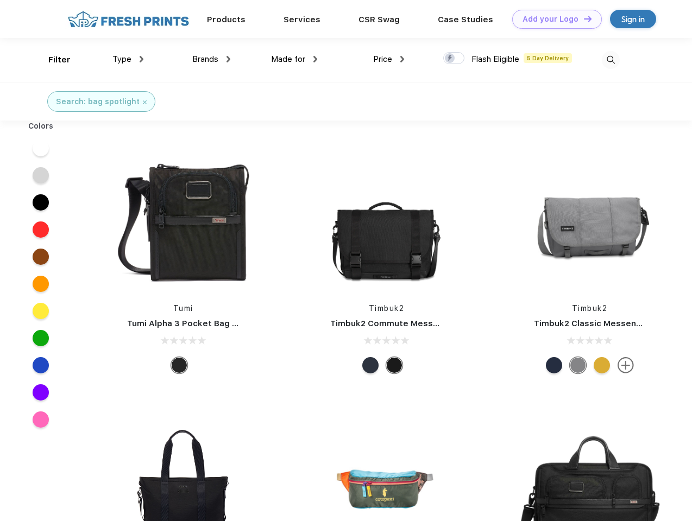 This screenshot has width=692, height=521. What do you see at coordinates (191, 324) in the screenshot?
I see `a: Tumi Alpha 3 Pocket Bag Small` at bounding box center [191, 324].